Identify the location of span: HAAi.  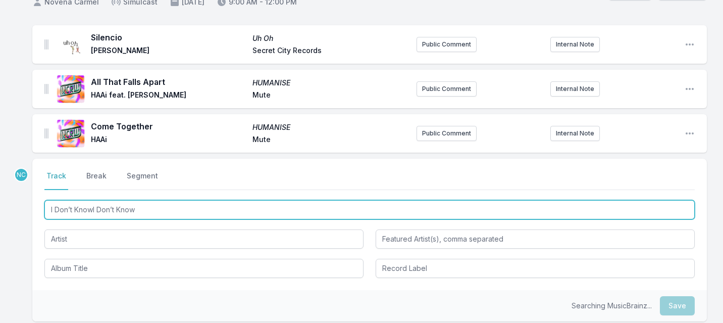
(169, 140).